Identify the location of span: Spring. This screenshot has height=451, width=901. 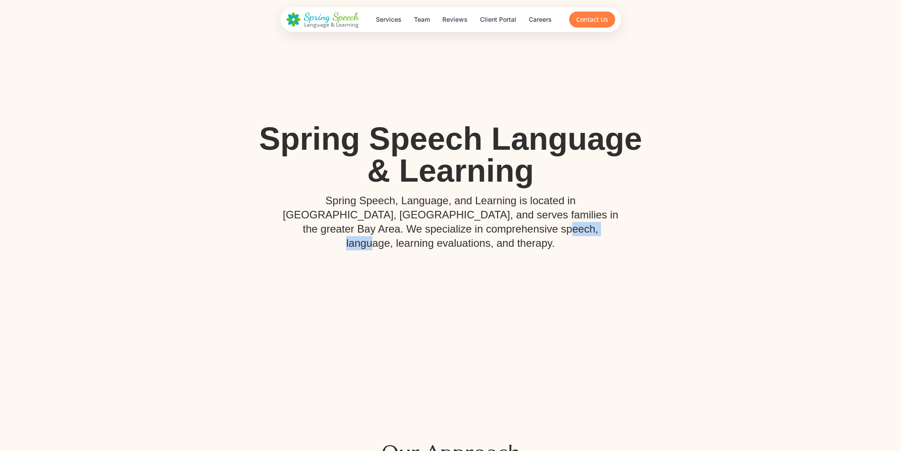
(317, 16).